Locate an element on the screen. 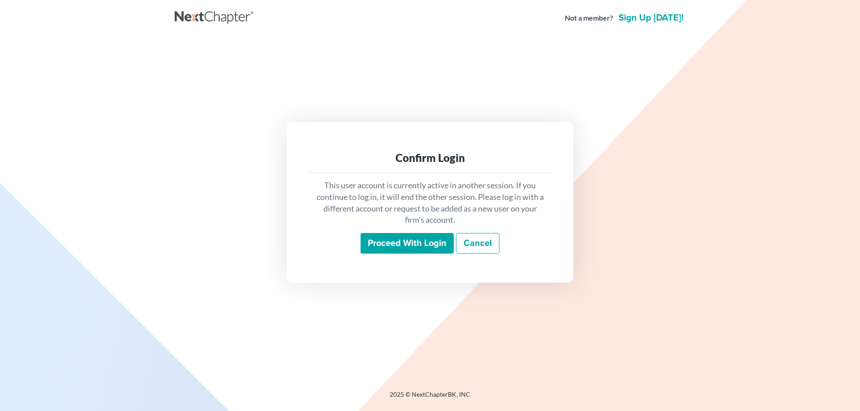  strong: Not a member? is located at coordinates (589, 18).